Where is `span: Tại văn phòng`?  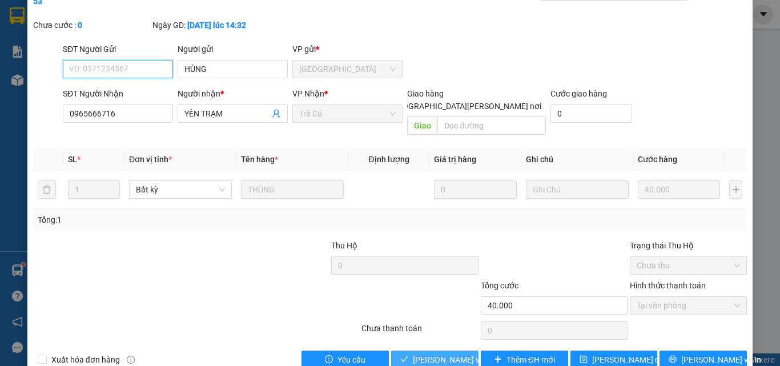
span: Tại văn phòng is located at coordinates (688, 306).